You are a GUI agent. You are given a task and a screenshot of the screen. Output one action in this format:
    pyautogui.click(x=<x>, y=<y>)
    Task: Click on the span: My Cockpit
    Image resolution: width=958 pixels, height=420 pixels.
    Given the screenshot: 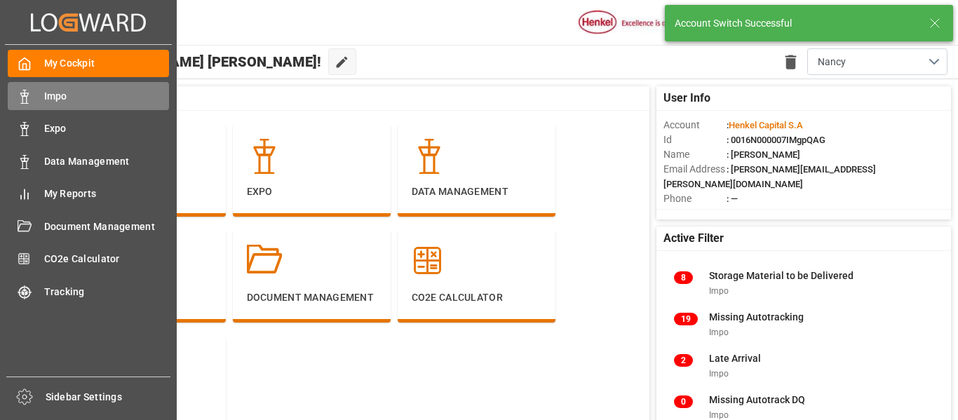 What is the action you would take?
    pyautogui.click(x=107, y=63)
    